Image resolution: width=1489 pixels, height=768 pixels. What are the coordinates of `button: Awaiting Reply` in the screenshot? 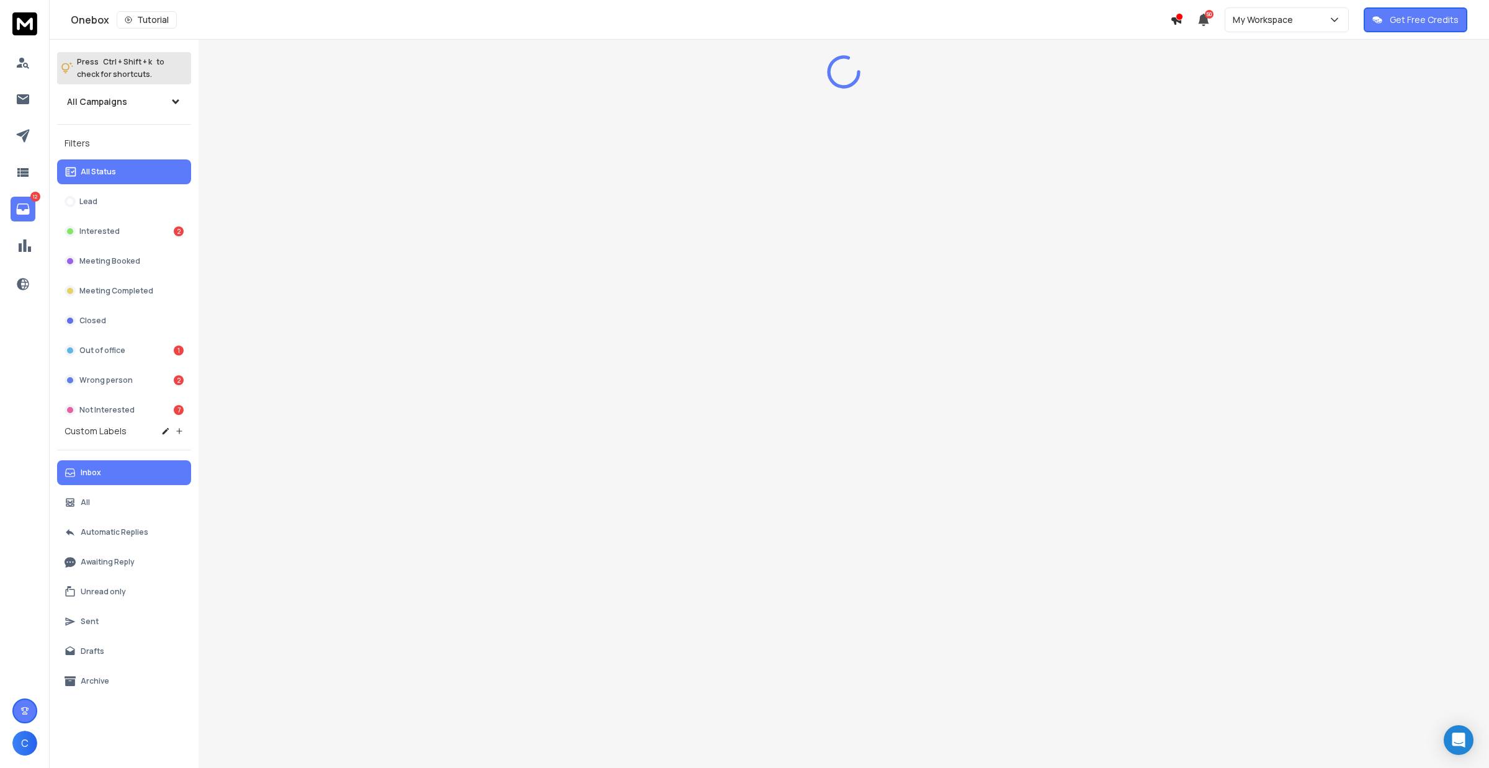 It's located at (124, 562).